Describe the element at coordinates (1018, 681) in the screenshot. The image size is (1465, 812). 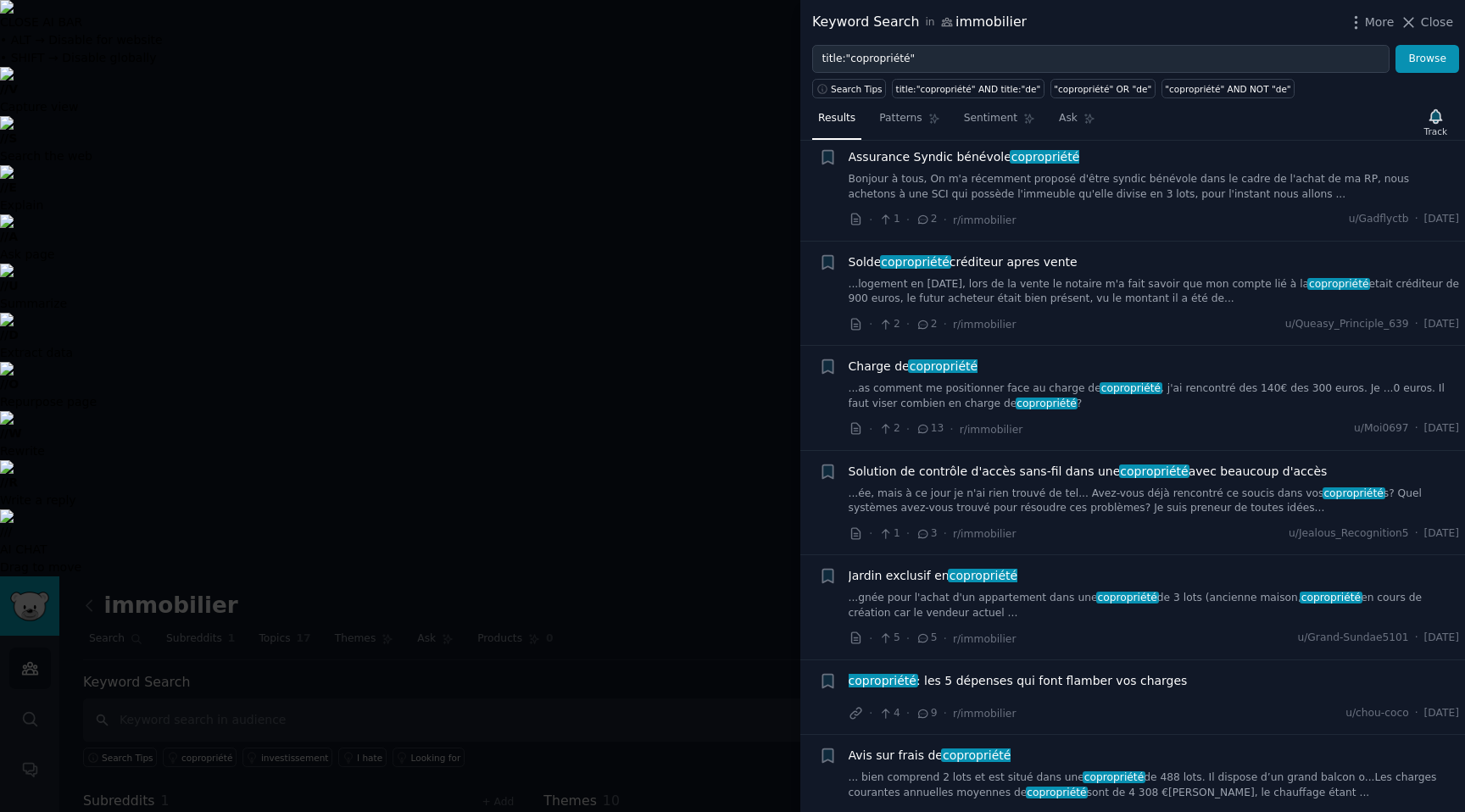
I see `a: copropriété: les 5 dépenses qui font flamber vos charges` at that location.